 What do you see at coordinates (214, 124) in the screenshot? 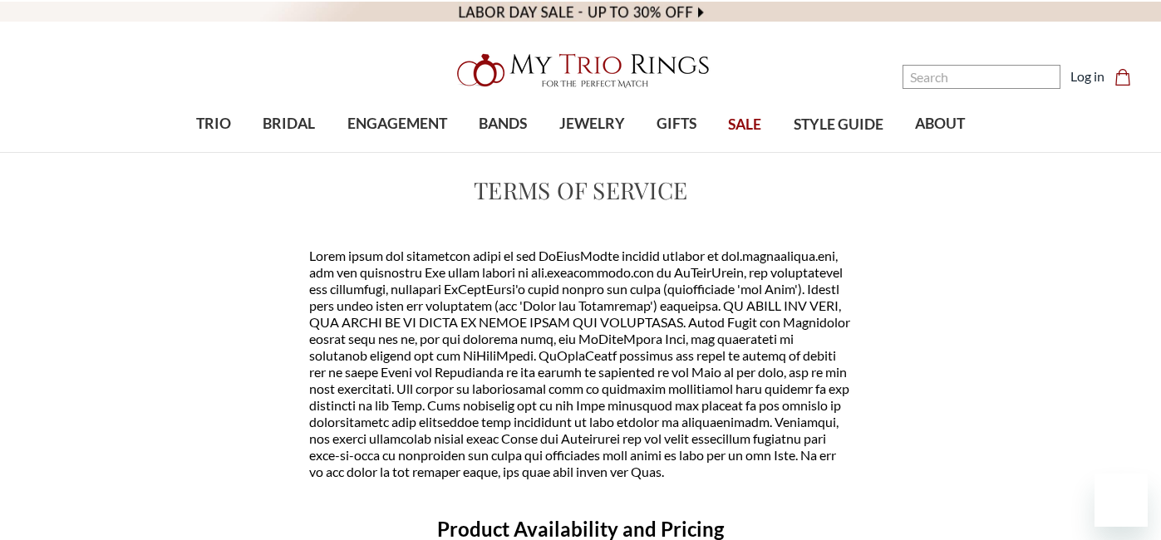
I see `a: TRIO` at bounding box center [214, 124].